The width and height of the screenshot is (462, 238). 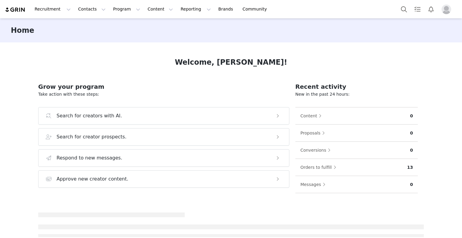 I want to click on button: Approve new creator content., so click(x=164, y=179).